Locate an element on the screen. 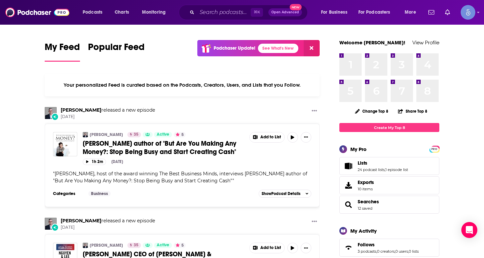 This screenshot has width=484, height=258. span: Podcasts is located at coordinates (92, 12).